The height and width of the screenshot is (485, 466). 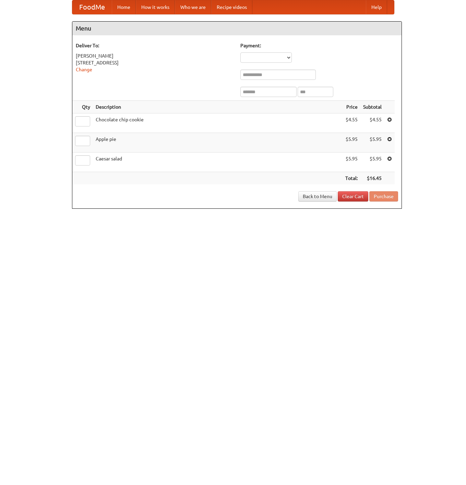 I want to click on a: Clear Cart, so click(x=353, y=197).